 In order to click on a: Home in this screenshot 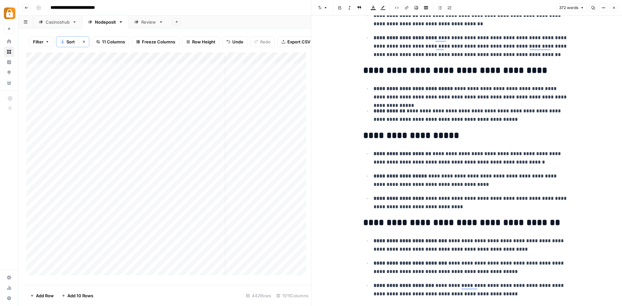, I will do `click(9, 41)`.